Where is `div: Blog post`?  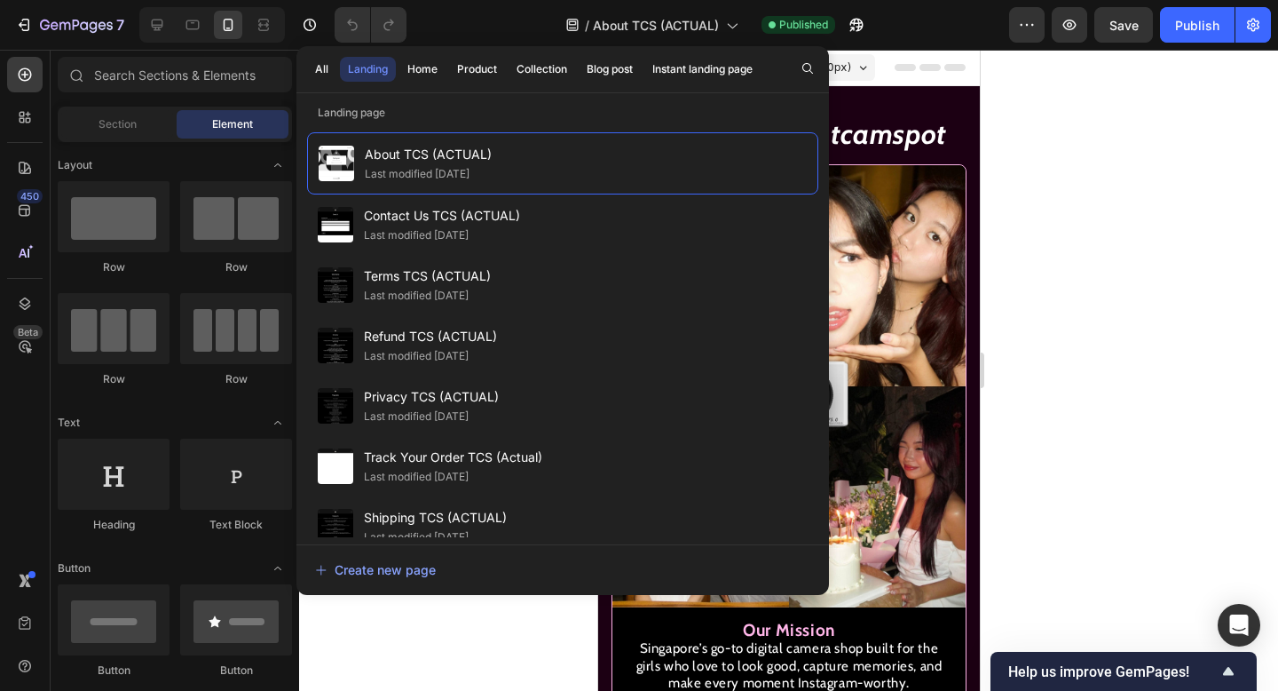 div: Blog post is located at coordinates (610, 69).